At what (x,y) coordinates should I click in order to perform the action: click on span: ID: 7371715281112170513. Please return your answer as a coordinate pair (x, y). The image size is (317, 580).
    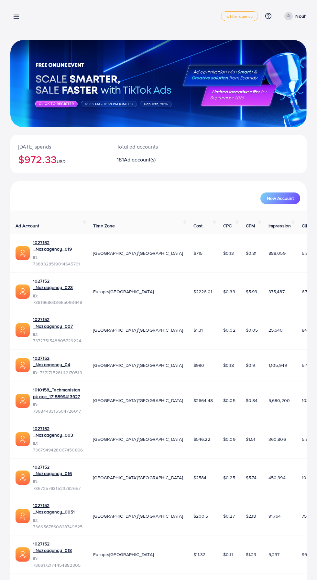
    Looking at the image, I should click on (58, 373).